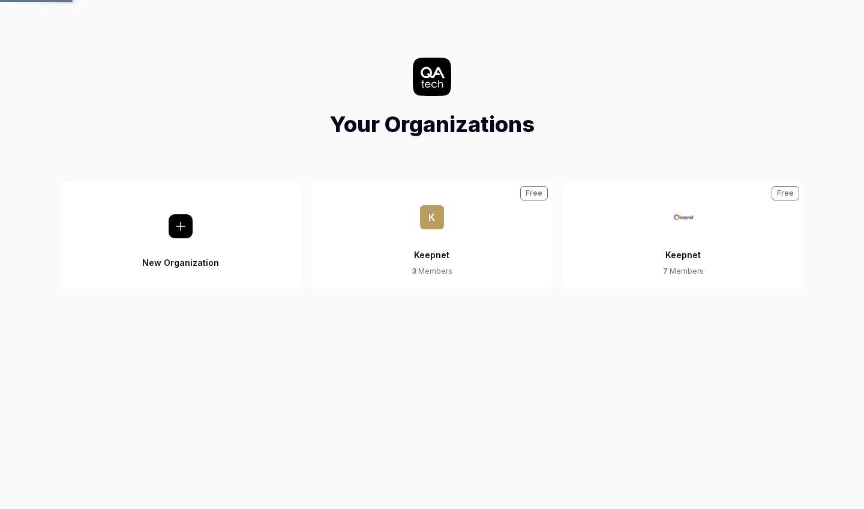  Describe the element at coordinates (181, 235) in the screenshot. I see `button: New Organization` at that location.